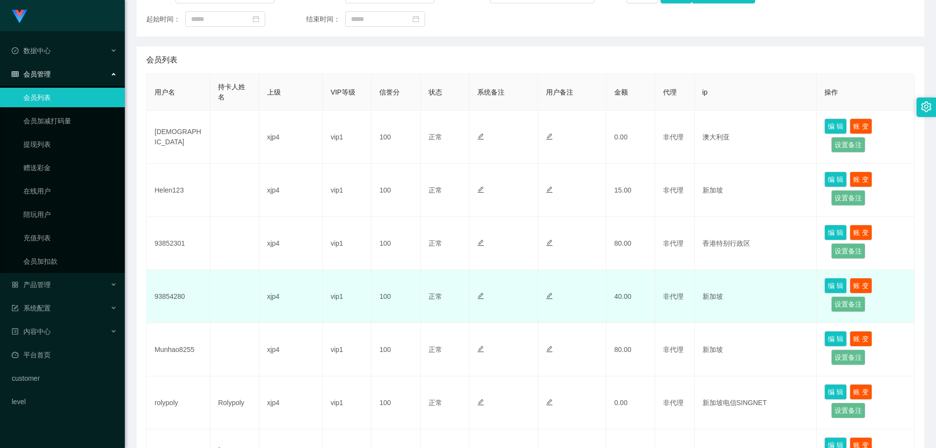 The image size is (936, 448). I want to click on a: 充值列表, so click(70, 238).